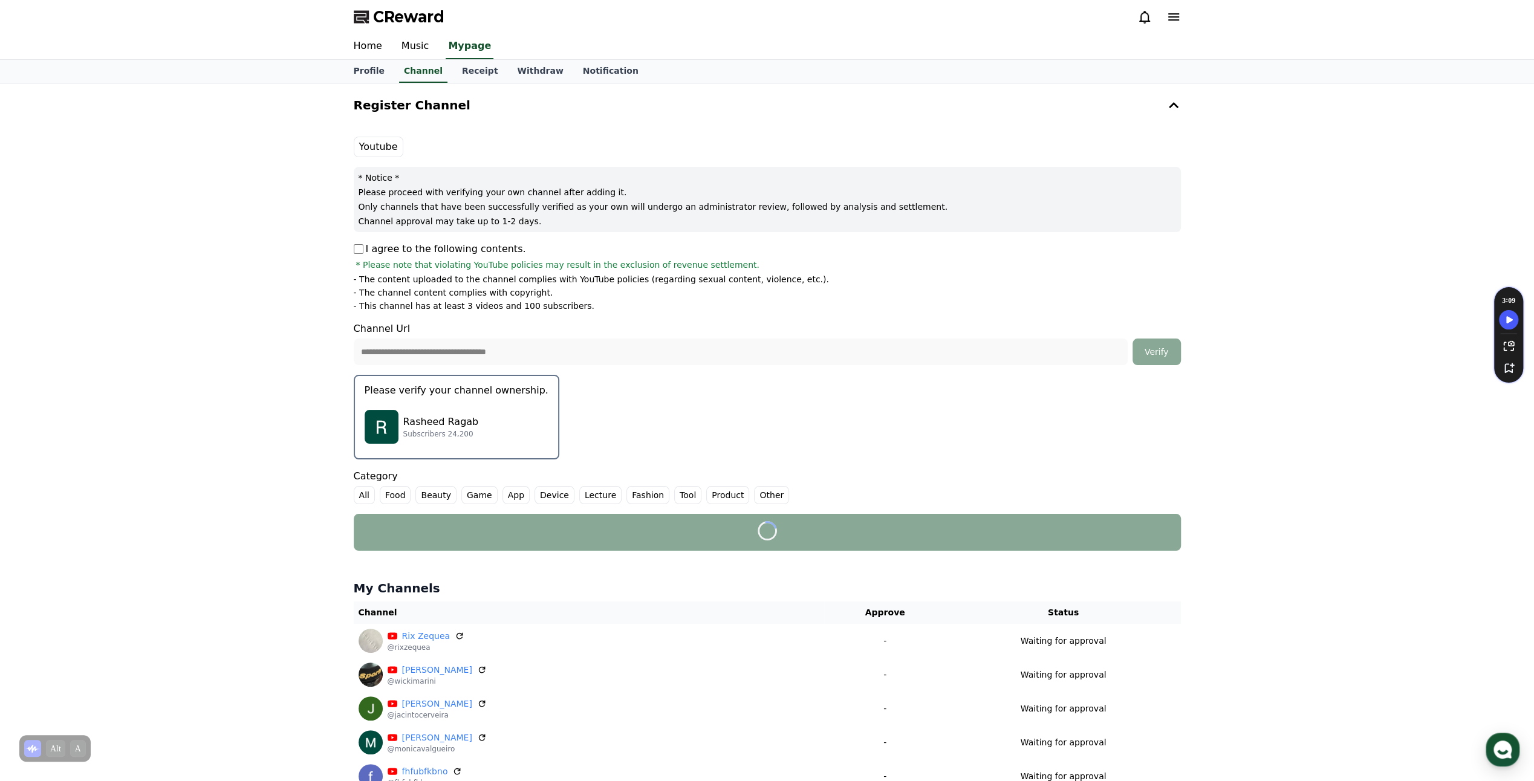  Describe the element at coordinates (194, 406) in the screenshot. I see `span: Settings` at that location.